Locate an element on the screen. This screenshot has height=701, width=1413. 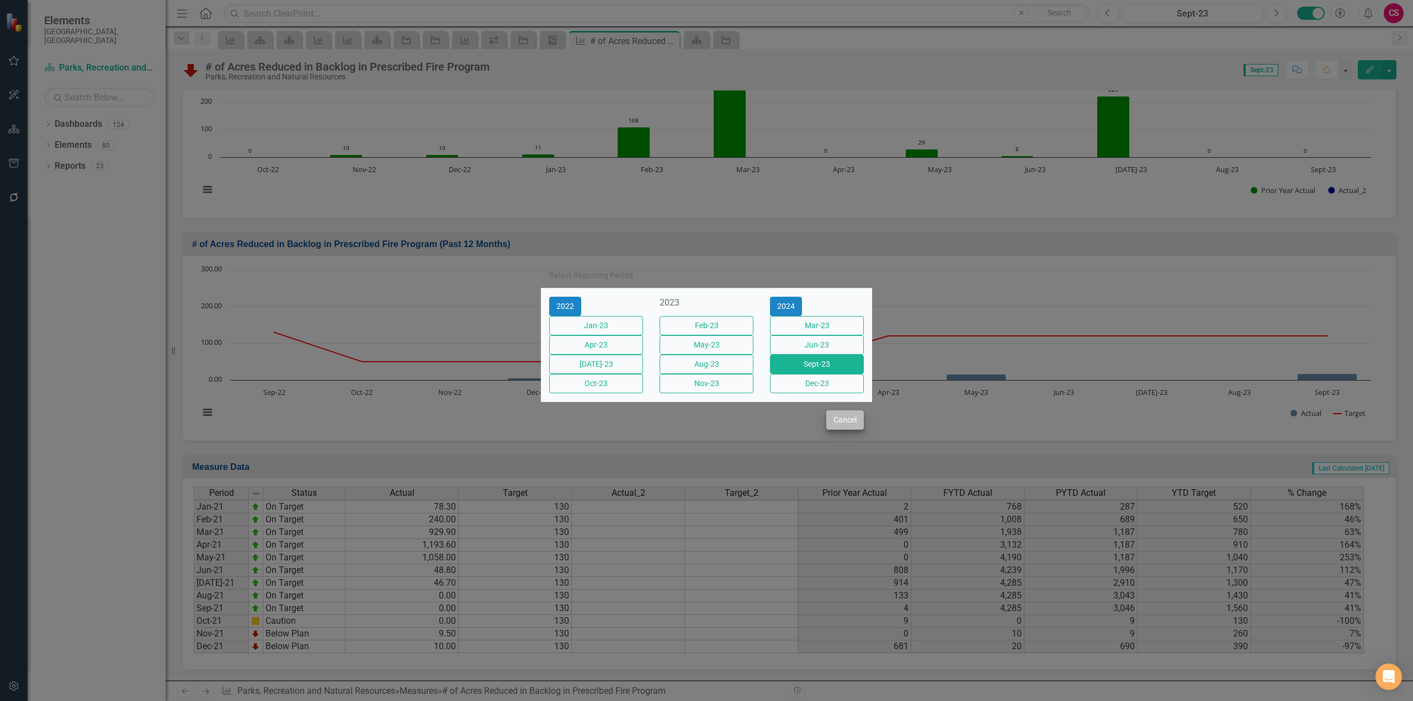
button: 2024 is located at coordinates (786, 306).